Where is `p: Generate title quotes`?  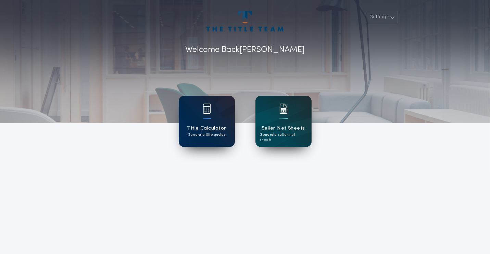 p: Generate title quotes is located at coordinates (206, 135).